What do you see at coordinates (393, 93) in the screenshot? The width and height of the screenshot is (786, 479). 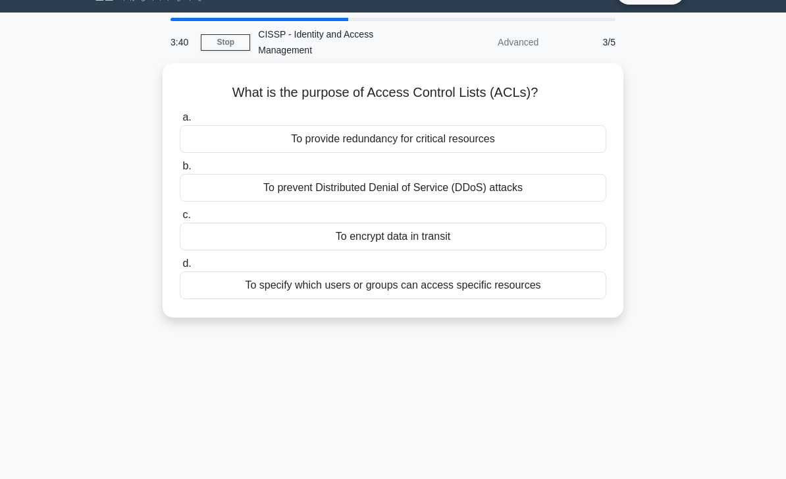 I see `h5: What is the purpose of Access Control Lists (ACLs)?` at bounding box center [393, 93].